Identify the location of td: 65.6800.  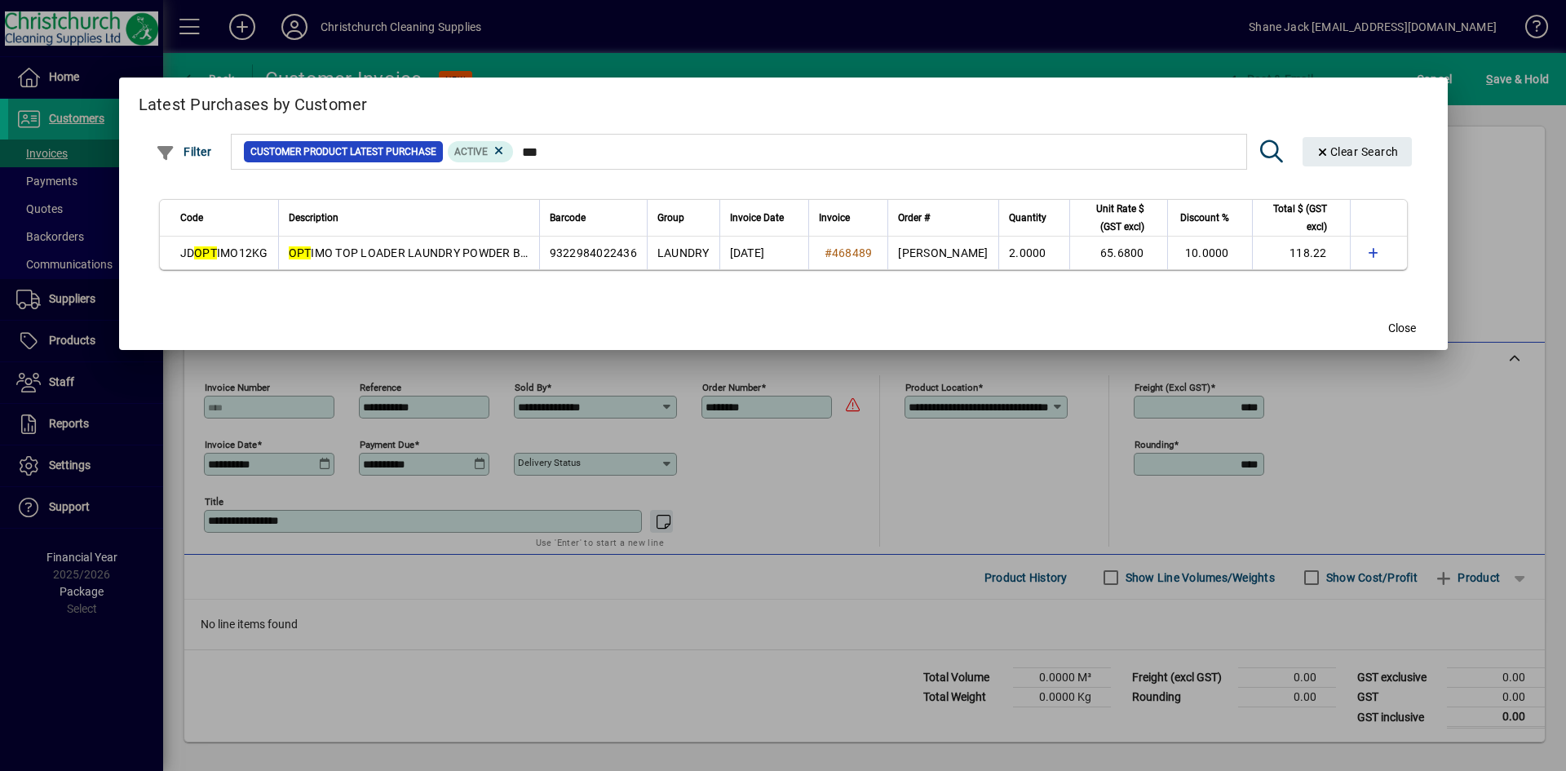
(1118, 253).